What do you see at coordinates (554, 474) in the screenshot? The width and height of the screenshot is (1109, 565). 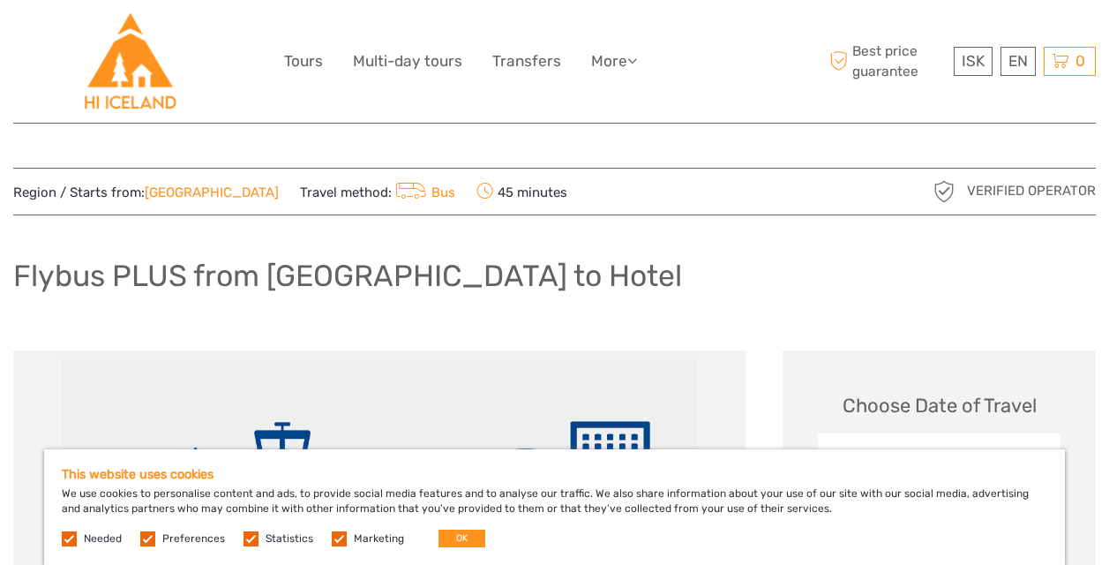 I see `h5: This website uses cookies` at bounding box center [554, 474].